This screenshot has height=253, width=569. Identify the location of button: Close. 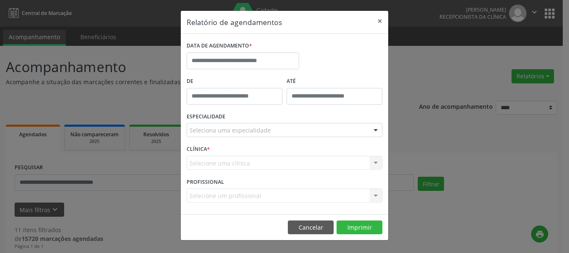
(380, 21).